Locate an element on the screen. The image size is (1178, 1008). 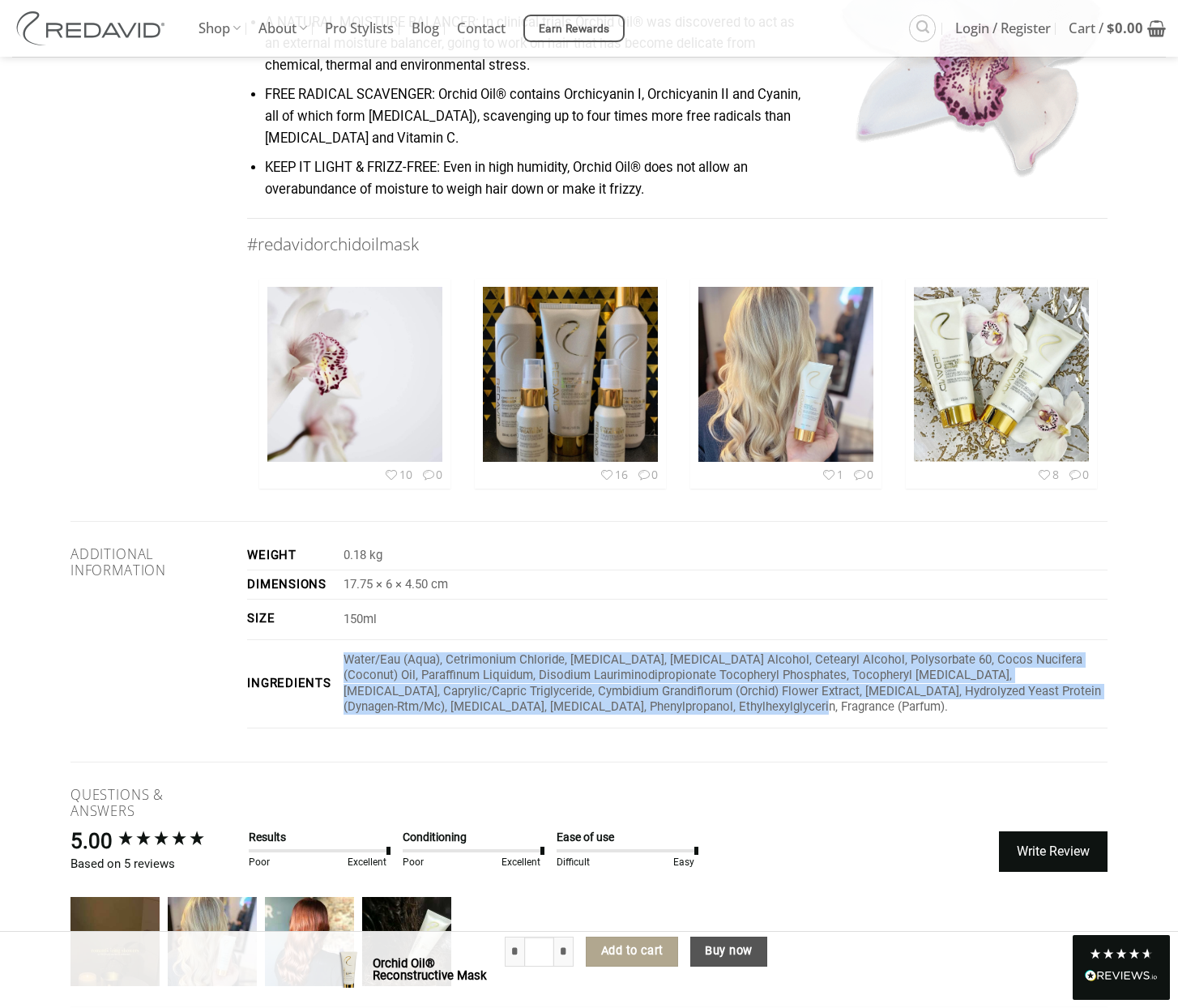
th: Size is located at coordinates (292, 619).